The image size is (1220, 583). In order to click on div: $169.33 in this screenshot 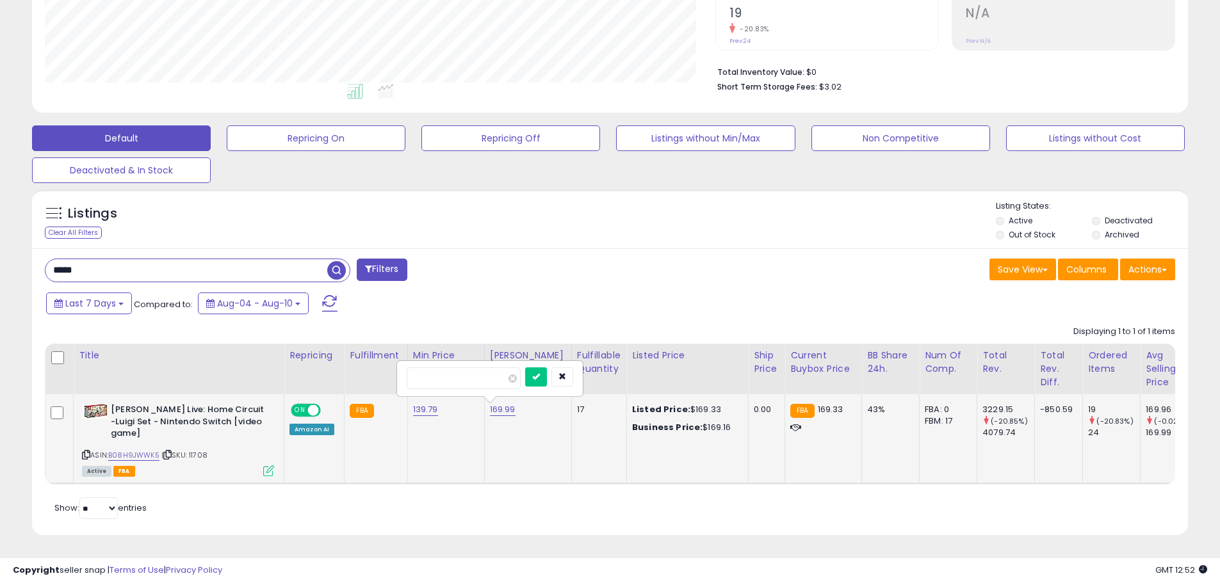, I will do `click(685, 410)`.